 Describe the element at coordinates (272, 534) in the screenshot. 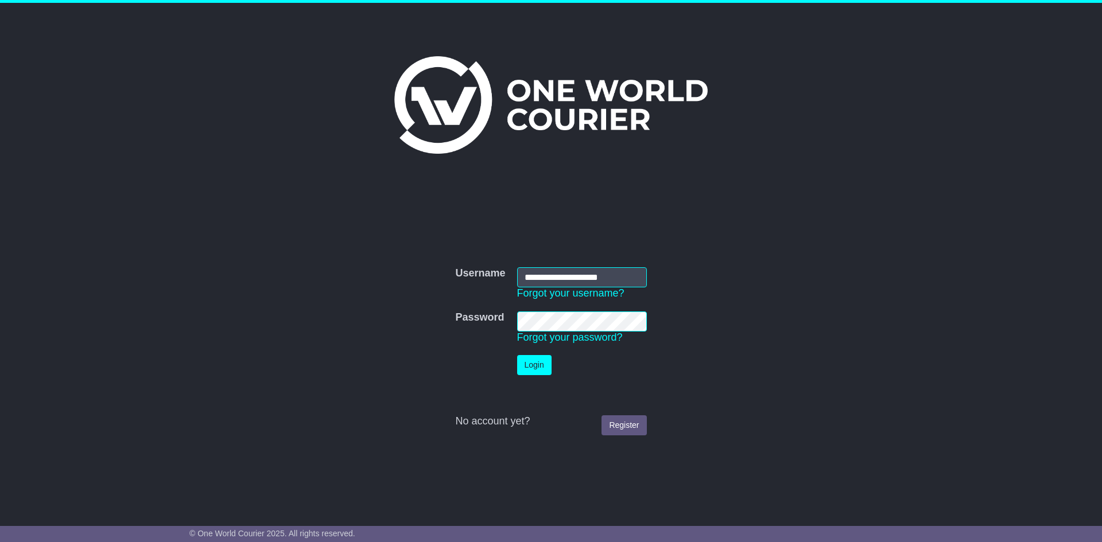

I see `span: © One World Courier 2025. All rights reserved.` at that location.